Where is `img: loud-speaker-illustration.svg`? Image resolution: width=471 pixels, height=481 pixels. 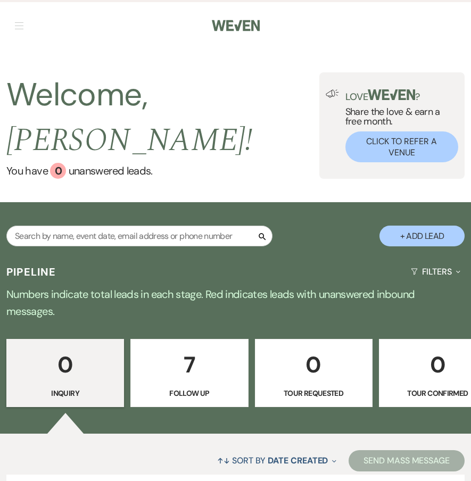 img: loud-speaker-illustration.svg is located at coordinates (332, 94).